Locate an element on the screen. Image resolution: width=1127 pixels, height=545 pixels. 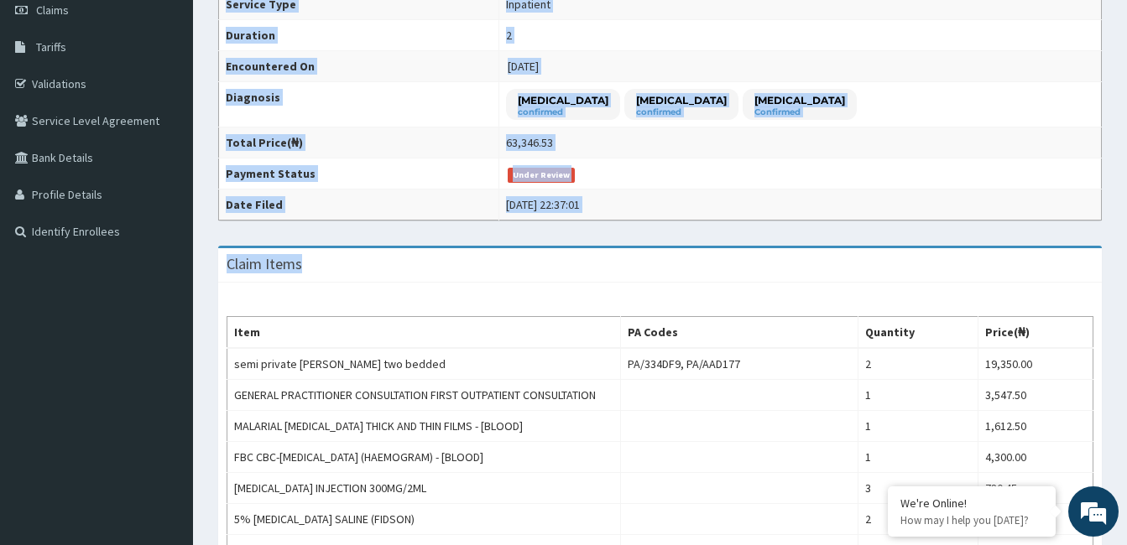
th: Encountered On is located at coordinates (359, 66).